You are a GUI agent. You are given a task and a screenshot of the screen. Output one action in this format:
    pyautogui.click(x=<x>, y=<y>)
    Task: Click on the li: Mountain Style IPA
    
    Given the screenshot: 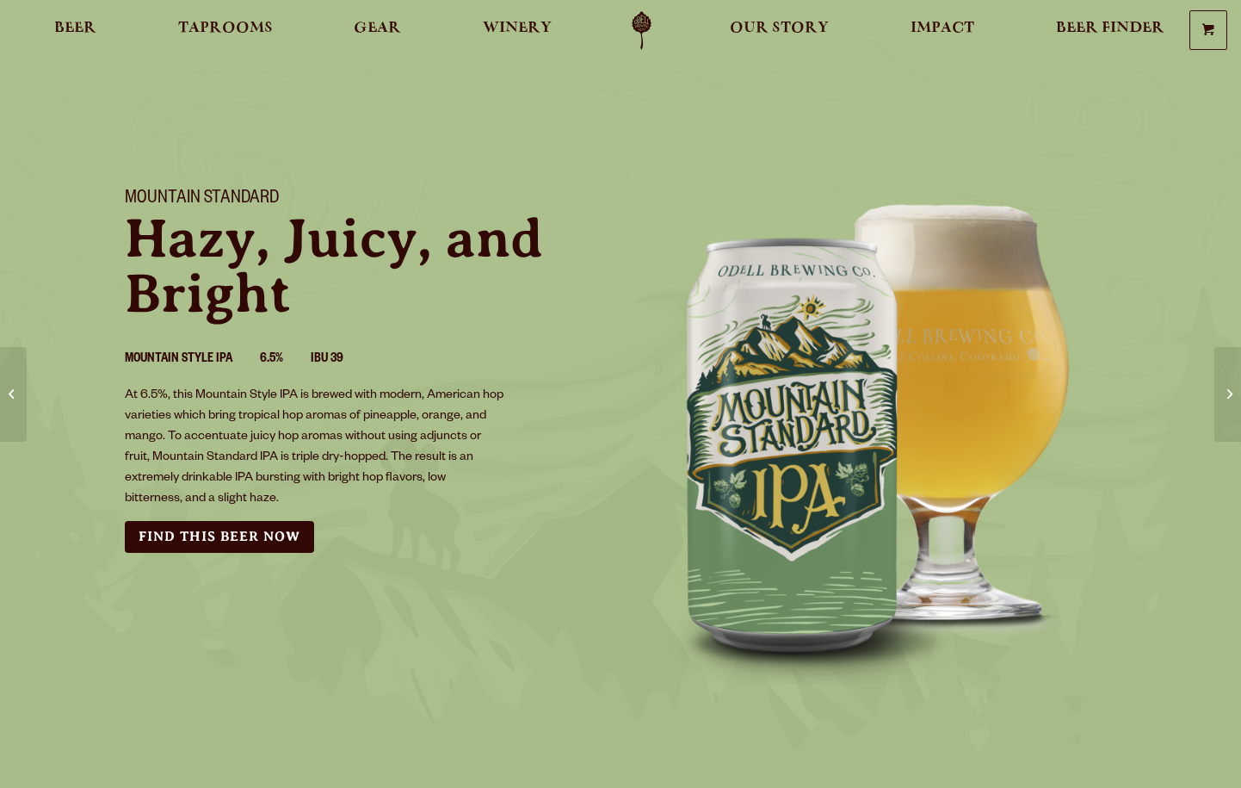 What is the action you would take?
    pyautogui.click(x=192, y=360)
    